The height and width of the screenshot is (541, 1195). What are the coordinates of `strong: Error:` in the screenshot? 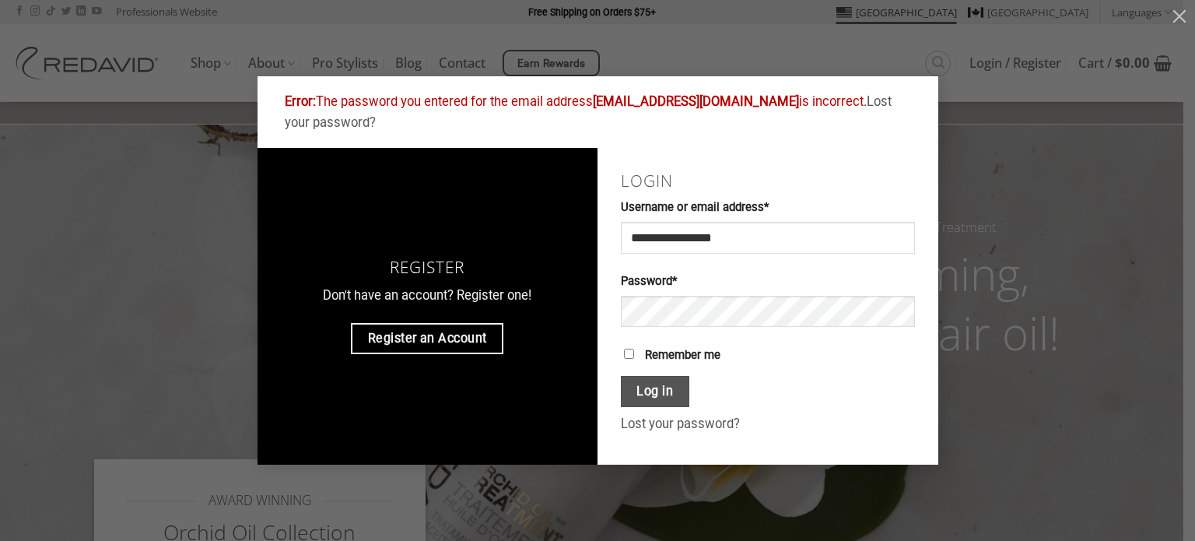 It's located at (300, 101).